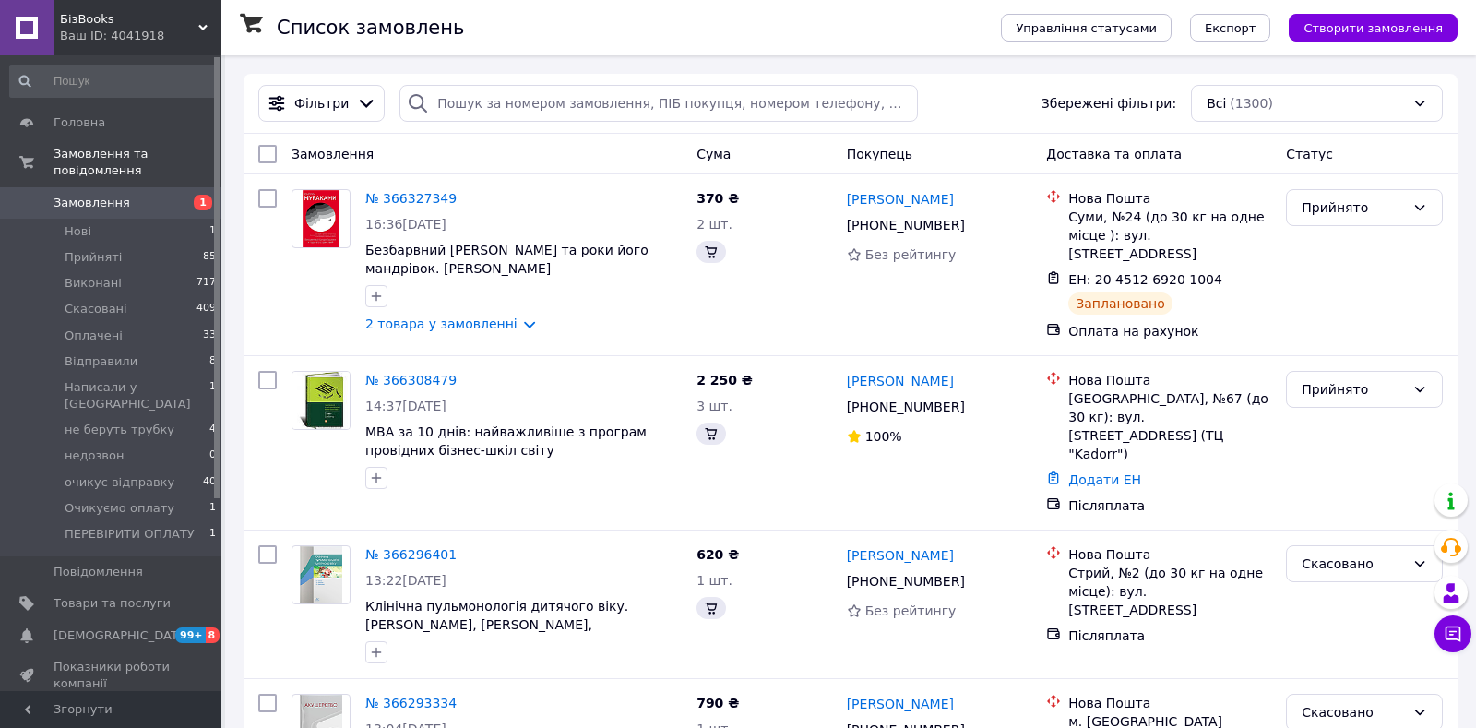 This screenshot has width=1476, height=728. I want to click on span: ЕН: 20 4512 6920 1004, so click(1145, 280).